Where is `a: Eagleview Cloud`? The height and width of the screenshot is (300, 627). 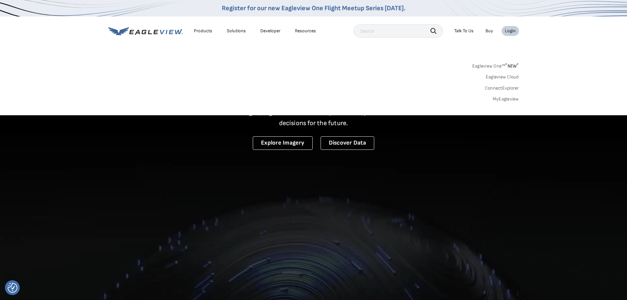 a: Eagleview Cloud is located at coordinates (503, 77).